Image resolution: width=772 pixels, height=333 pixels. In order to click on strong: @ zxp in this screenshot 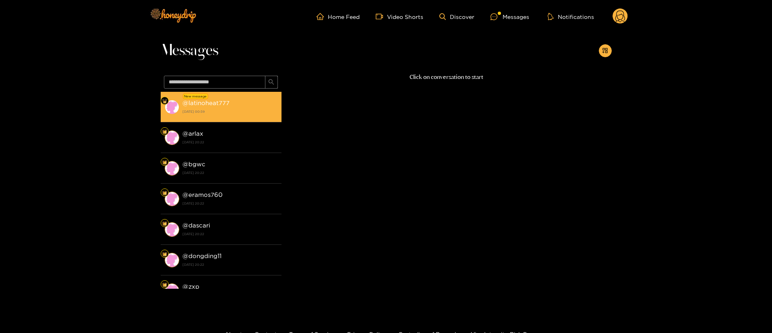, I will do `click(191, 286)`.